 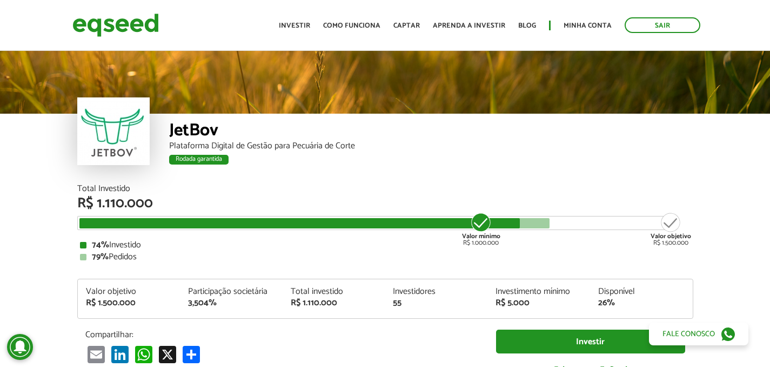 What do you see at coordinates (120, 354) in the screenshot?
I see `a: LinkedIn` at bounding box center [120, 354].